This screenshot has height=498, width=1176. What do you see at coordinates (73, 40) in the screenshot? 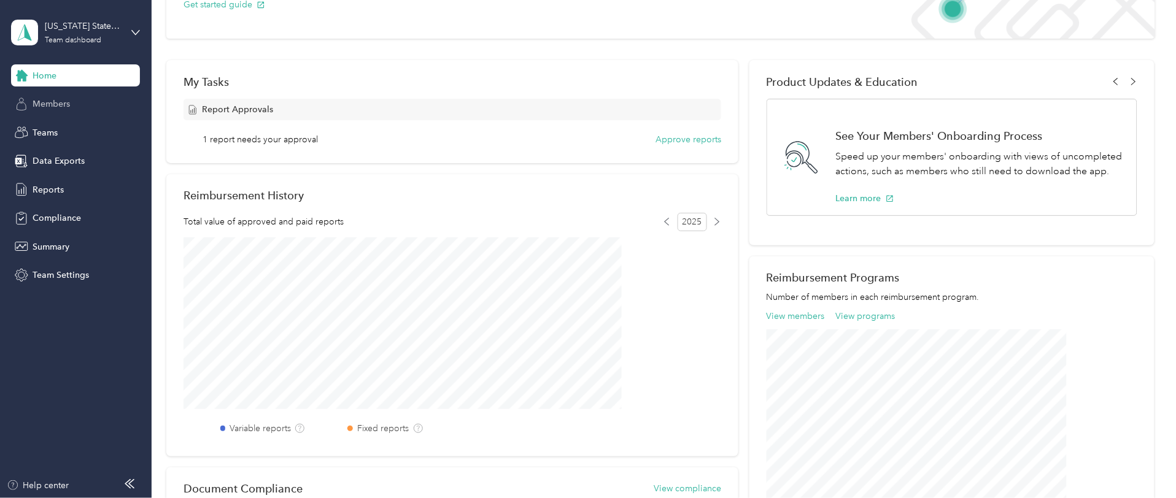
I see `div: Team dashboard` at bounding box center [73, 40].